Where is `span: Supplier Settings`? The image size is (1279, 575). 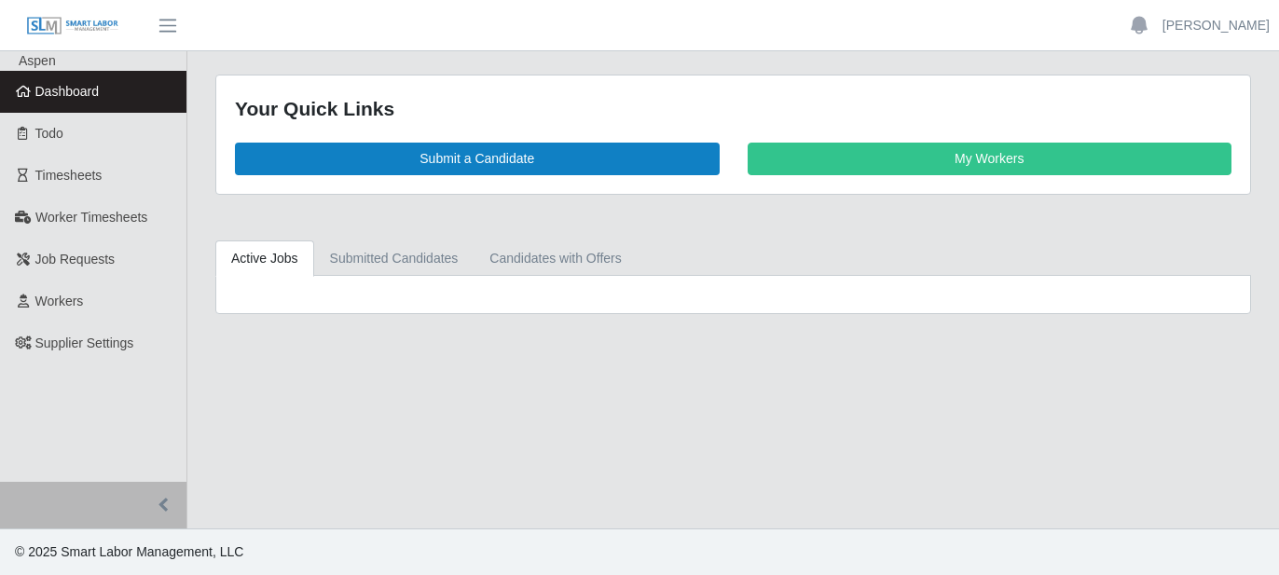 span: Supplier Settings is located at coordinates (85, 343).